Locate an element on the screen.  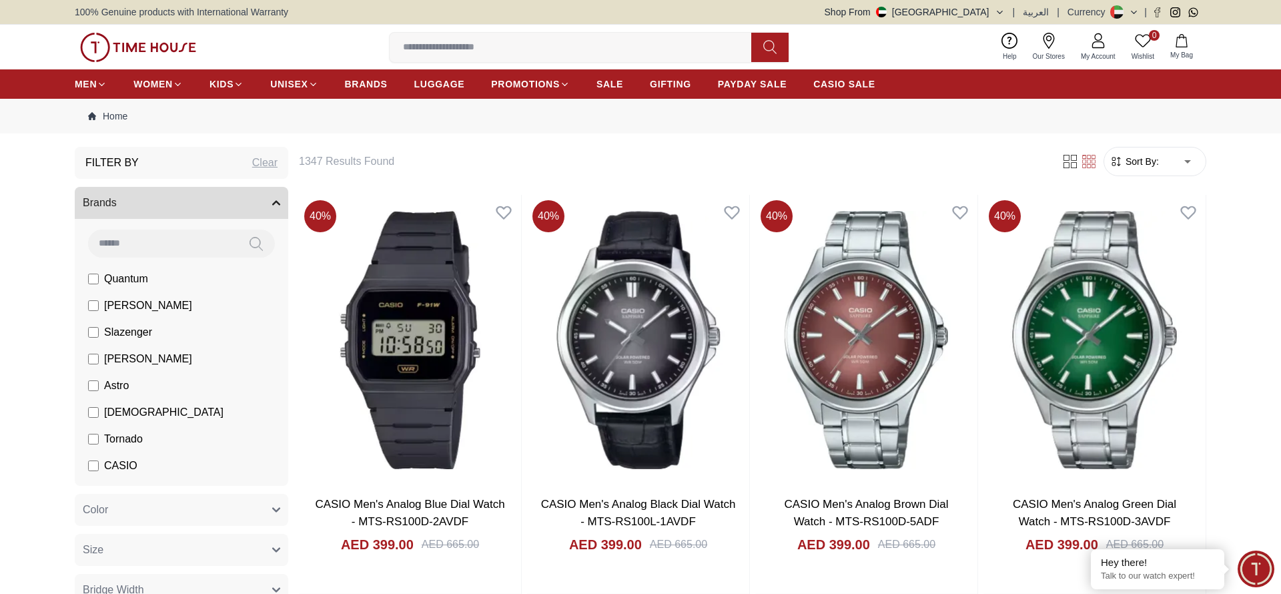
span: العربية is located at coordinates (1035, 12).